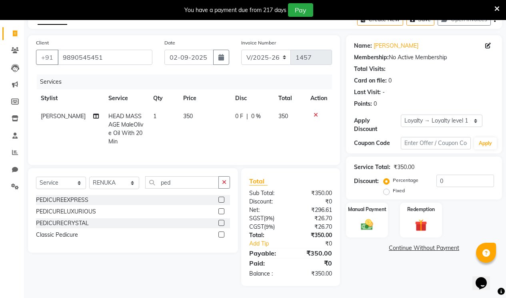 The height and width of the screenshot is (298, 506). Describe the element at coordinates (372, 167) in the screenshot. I see `div: Service Total:` at that location.